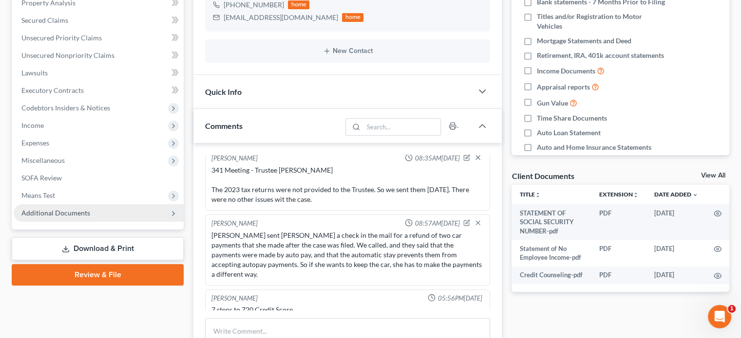 This screenshot has height=338, width=741. Describe the element at coordinates (542, 176) in the screenshot. I see `div: Client Documents` at that location.